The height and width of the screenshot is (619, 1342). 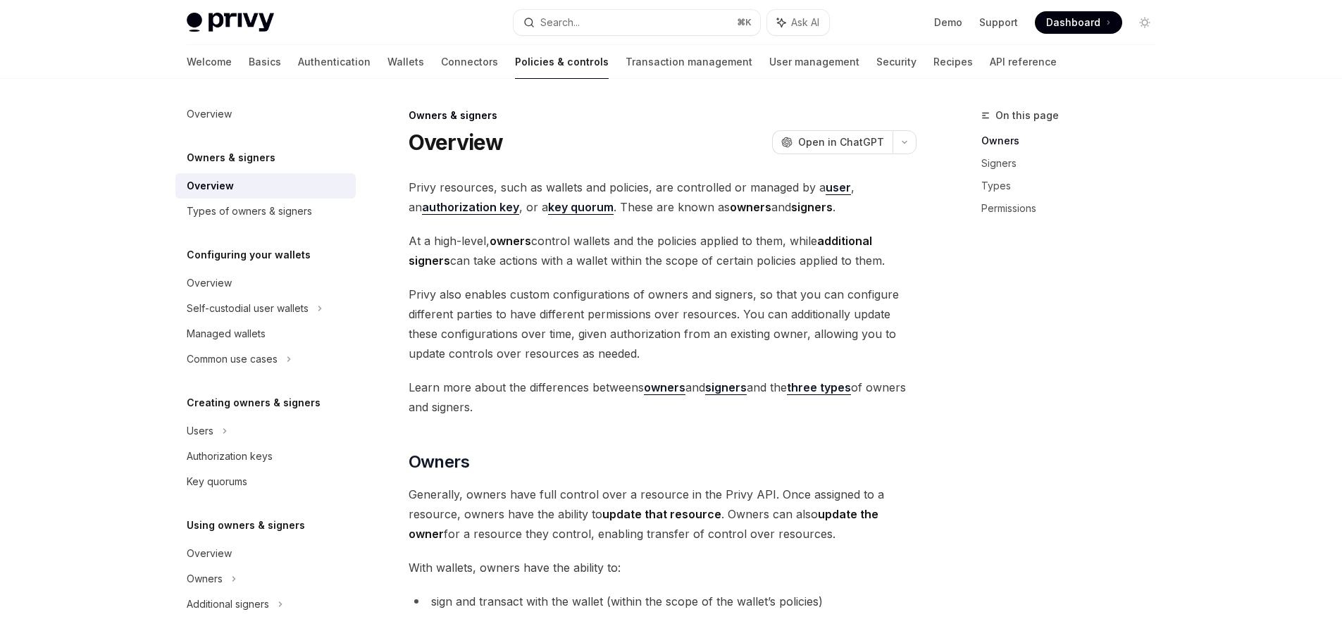 I want to click on span: ⌘ K, so click(x=744, y=23).